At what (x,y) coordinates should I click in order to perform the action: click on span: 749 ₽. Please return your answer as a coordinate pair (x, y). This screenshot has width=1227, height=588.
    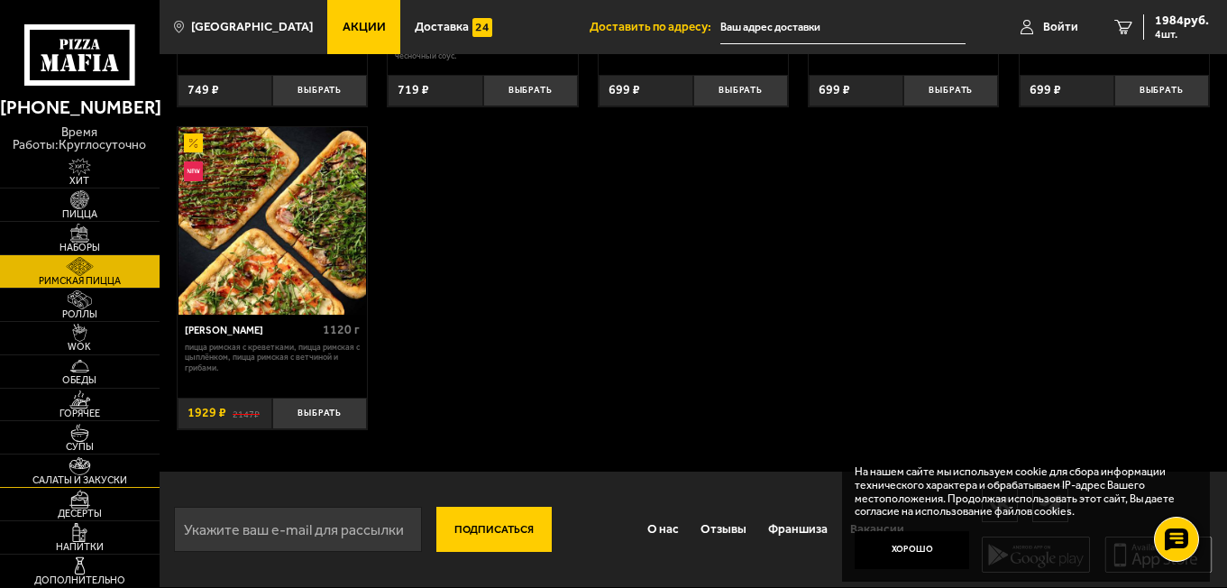
    Looking at the image, I should click on (203, 90).